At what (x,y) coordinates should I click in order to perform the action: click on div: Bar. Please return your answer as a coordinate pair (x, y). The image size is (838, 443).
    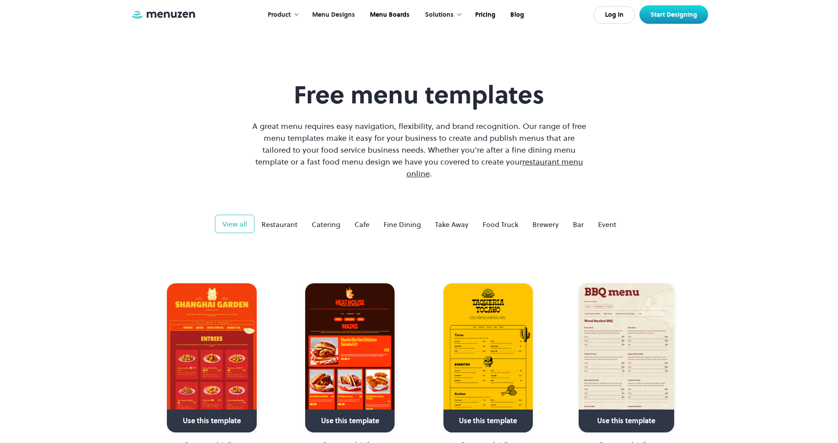
    Looking at the image, I should click on (578, 224).